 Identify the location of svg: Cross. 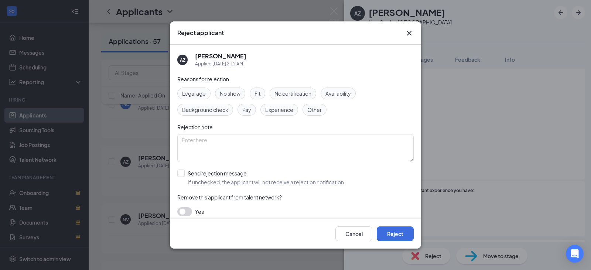
(409, 33).